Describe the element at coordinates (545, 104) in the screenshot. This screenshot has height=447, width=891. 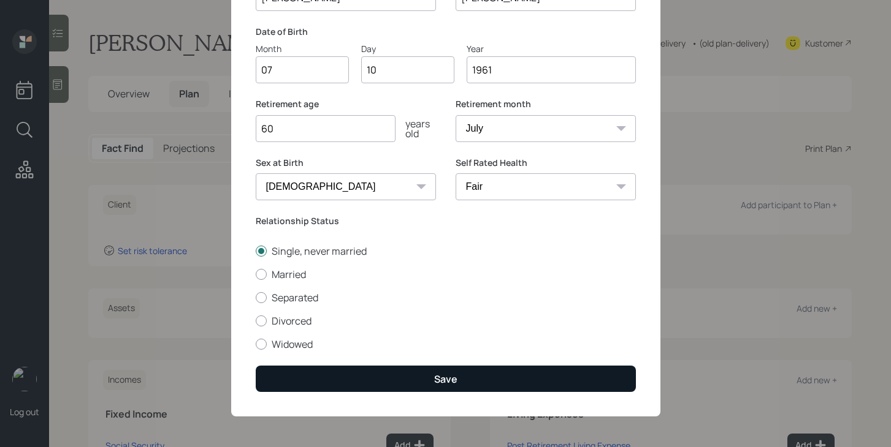
I see `label: Retirement month` at that location.